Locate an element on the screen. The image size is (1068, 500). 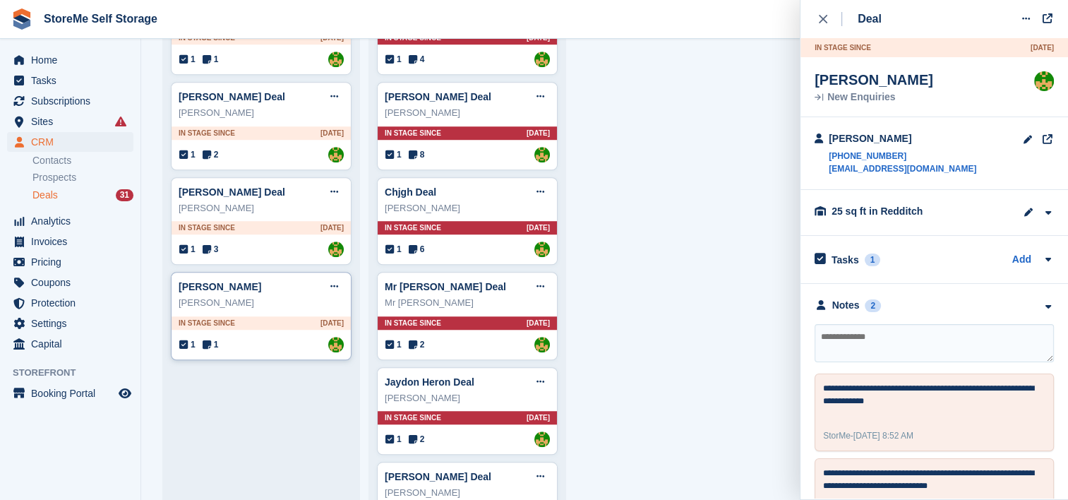
span: Protection is located at coordinates (73, 303).